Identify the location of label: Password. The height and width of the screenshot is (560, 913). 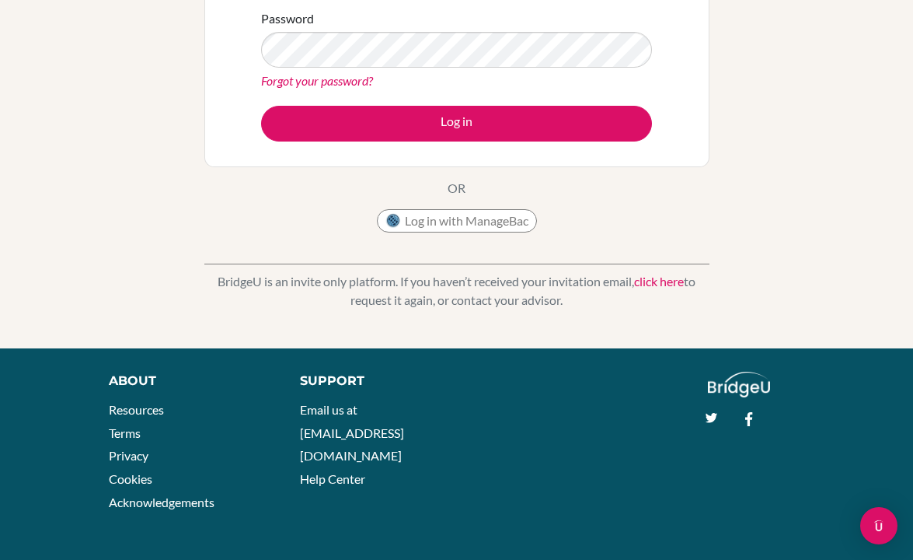
(288, 19).